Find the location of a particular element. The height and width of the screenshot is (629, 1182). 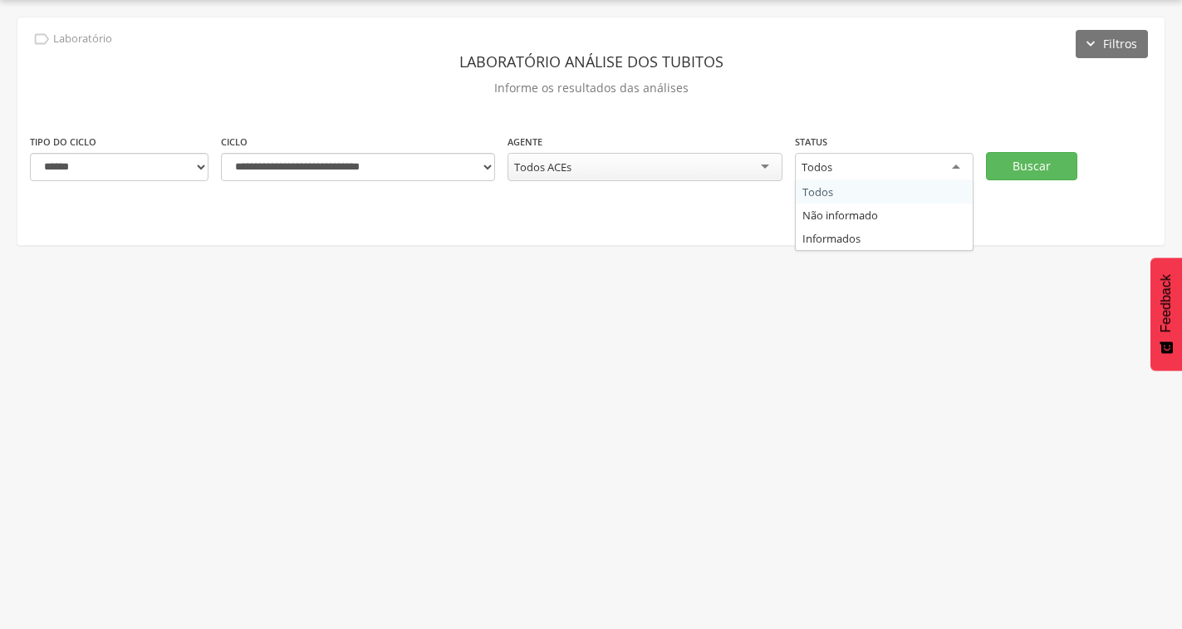

div: Não informado is located at coordinates (884, 215).